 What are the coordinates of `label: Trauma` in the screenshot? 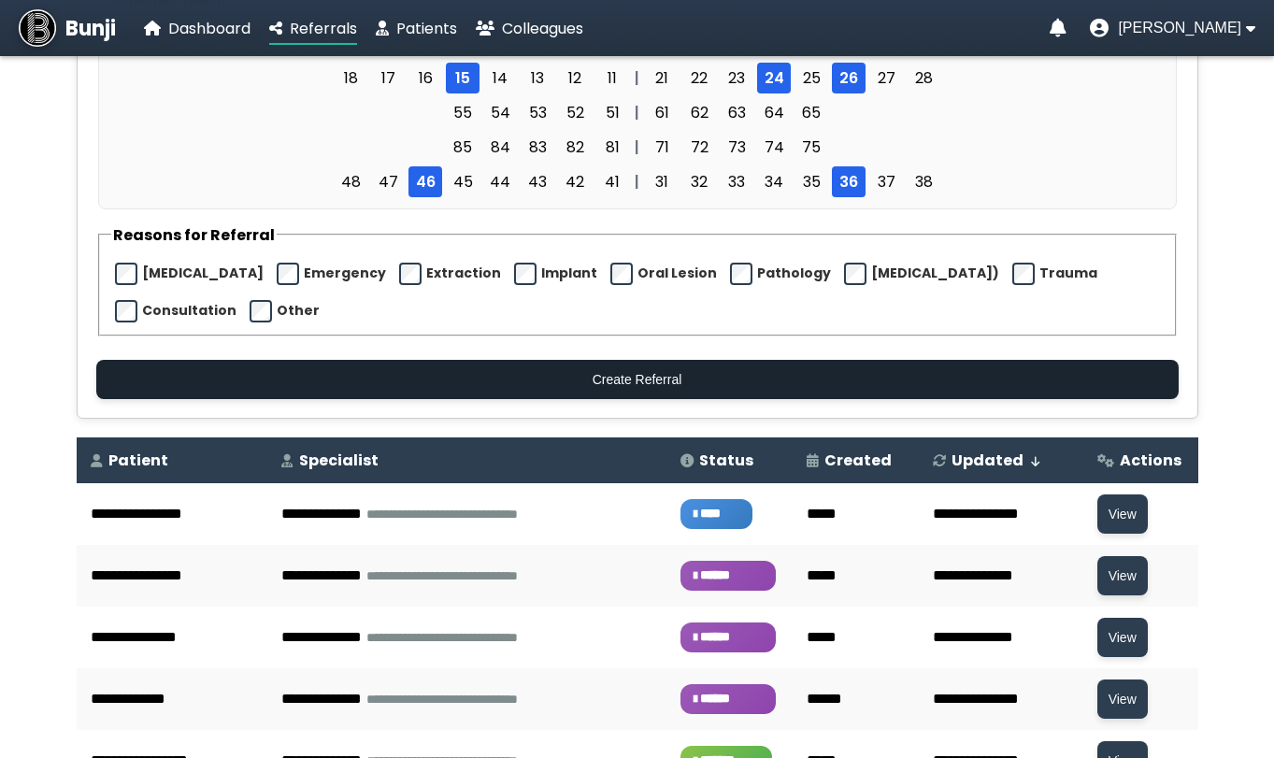 It's located at (1068, 273).